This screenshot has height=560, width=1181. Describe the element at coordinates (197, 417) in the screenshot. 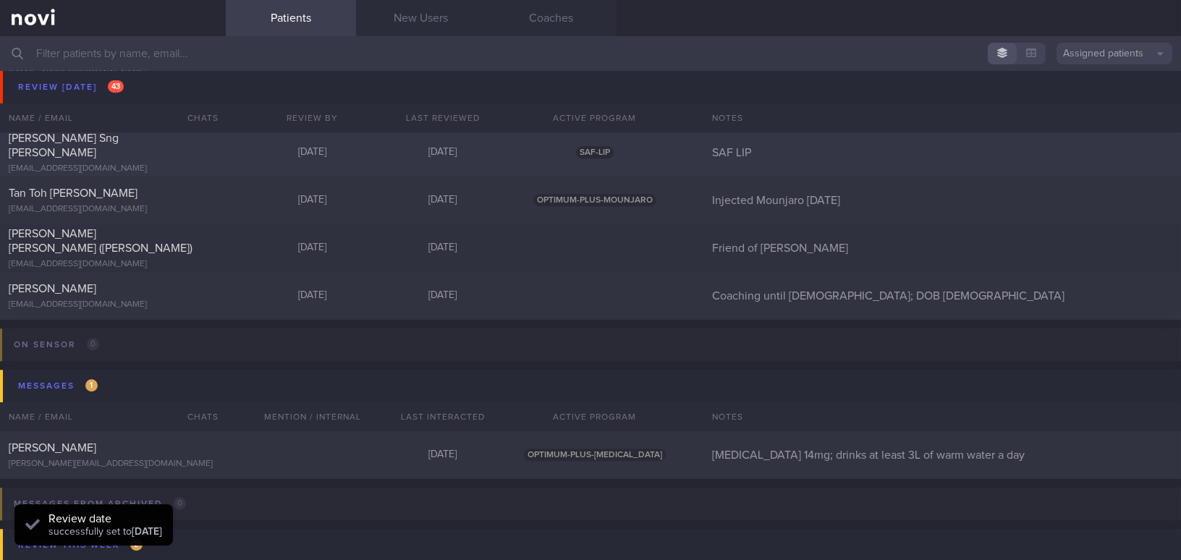

I see `div: Chats` at that location.